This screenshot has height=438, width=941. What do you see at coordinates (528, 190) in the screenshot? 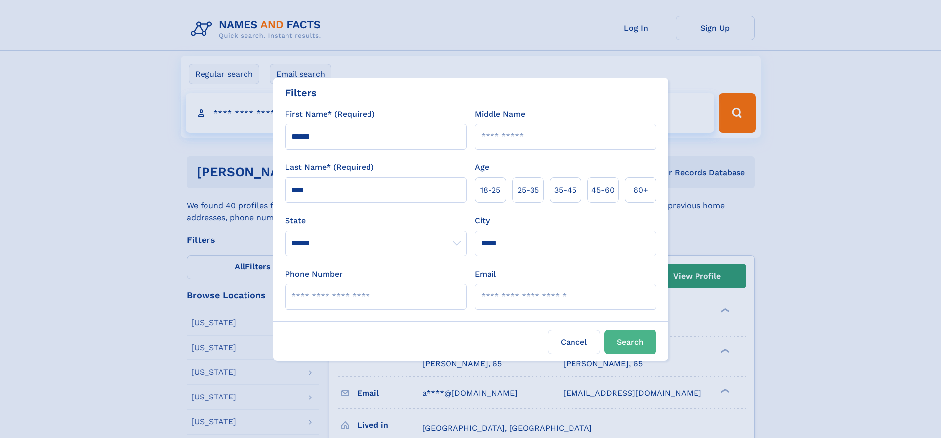
I see `span: 25‑35` at bounding box center [528, 190].